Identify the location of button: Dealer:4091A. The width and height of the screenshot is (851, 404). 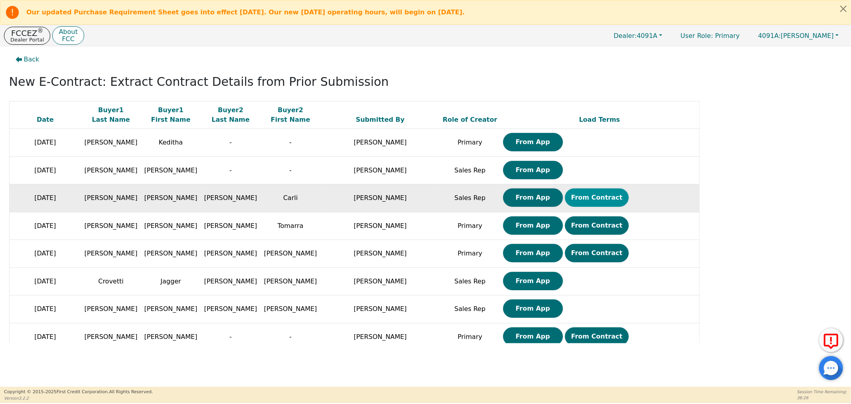
(638, 36).